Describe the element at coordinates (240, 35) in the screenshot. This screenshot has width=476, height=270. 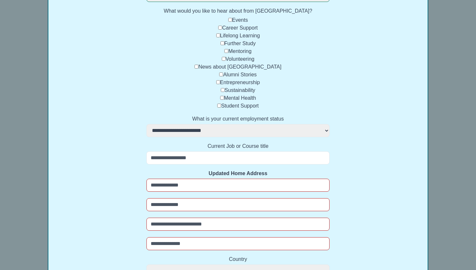
I see `label: Lifelong Learning` at that location.